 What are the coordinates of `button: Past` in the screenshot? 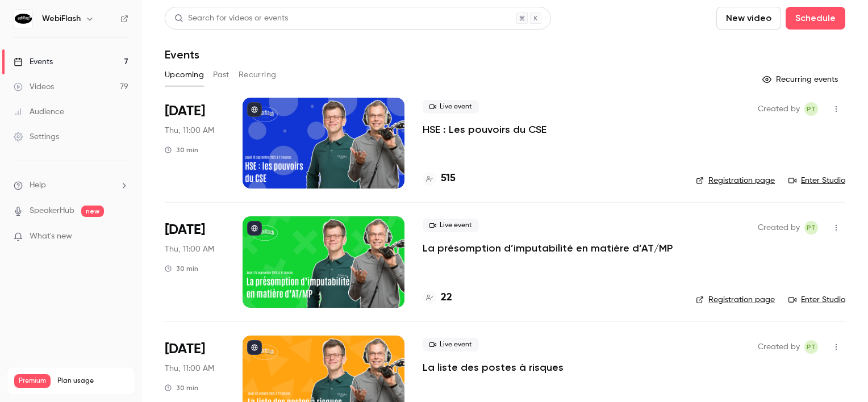 It's located at (221, 75).